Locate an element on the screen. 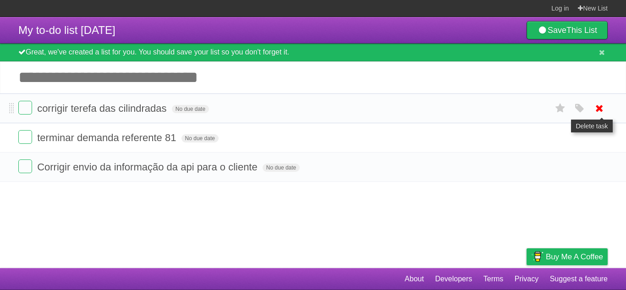  a: Buy me a coffee is located at coordinates (566, 256).